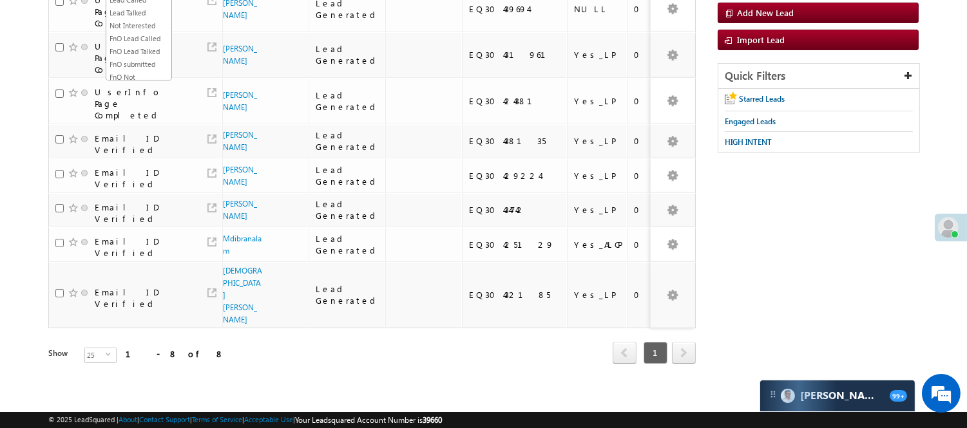  I want to click on a: Terms of Service, so click(217, 419).